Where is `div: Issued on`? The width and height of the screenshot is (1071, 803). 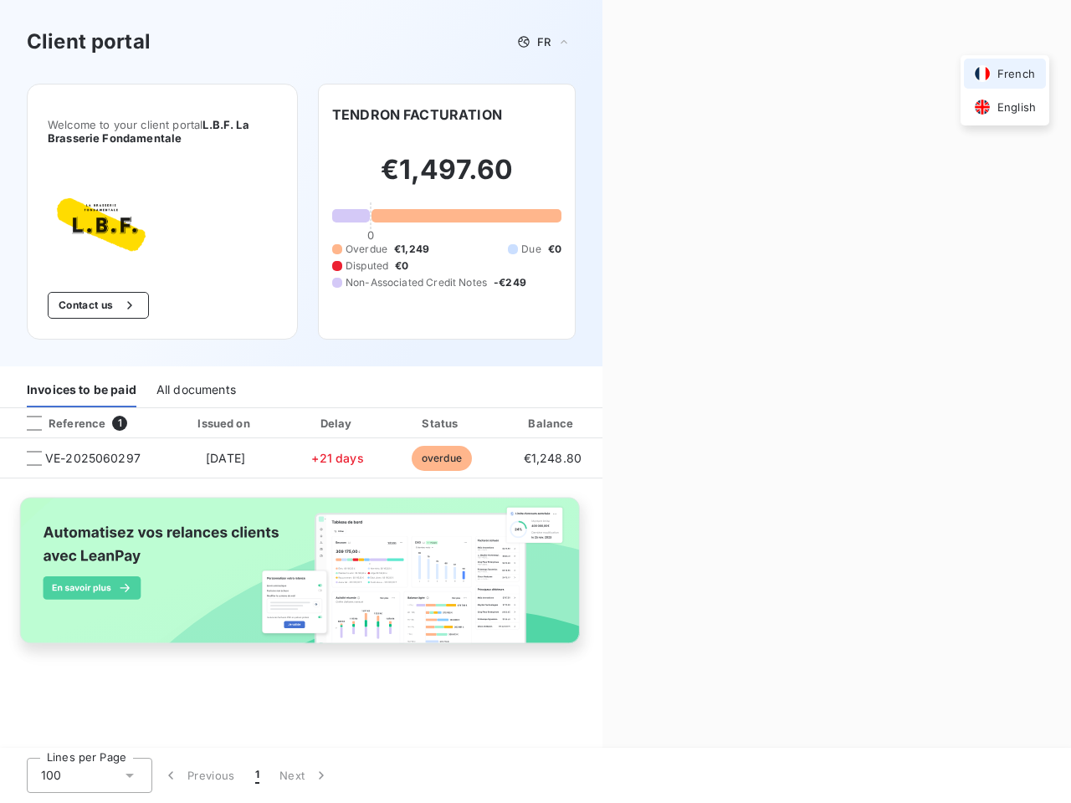
div: Issued on is located at coordinates (225, 423).